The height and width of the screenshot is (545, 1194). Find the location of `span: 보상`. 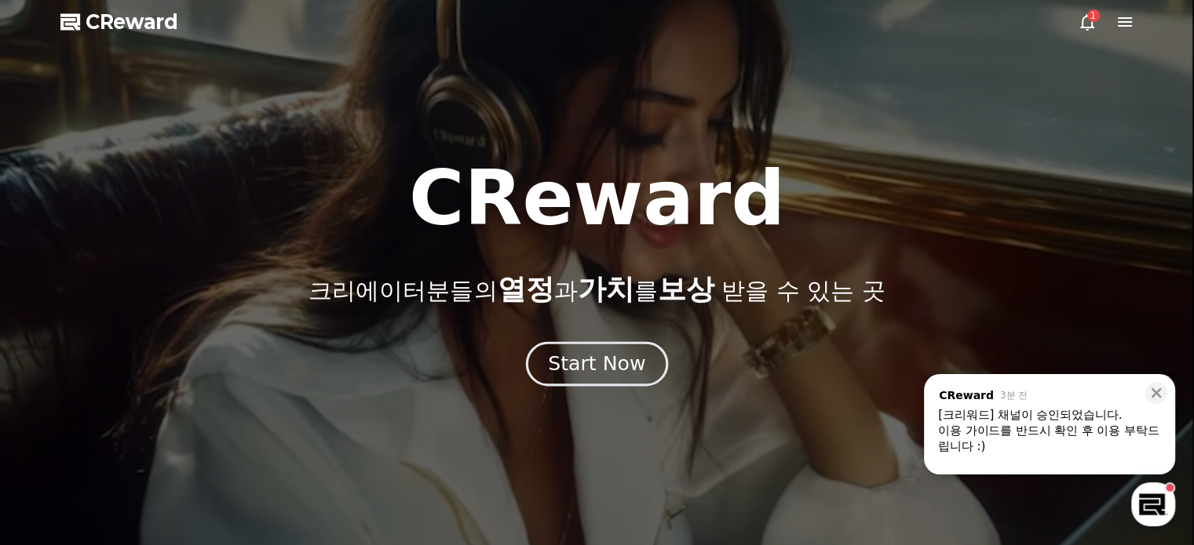

span: 보상 is located at coordinates (685, 289).